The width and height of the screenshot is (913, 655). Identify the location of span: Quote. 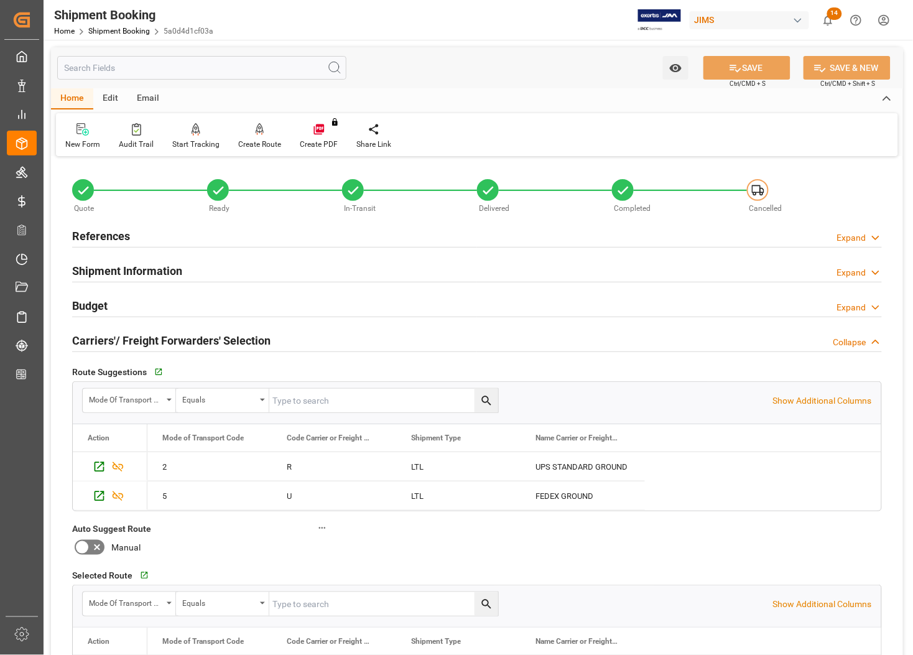
(85, 208).